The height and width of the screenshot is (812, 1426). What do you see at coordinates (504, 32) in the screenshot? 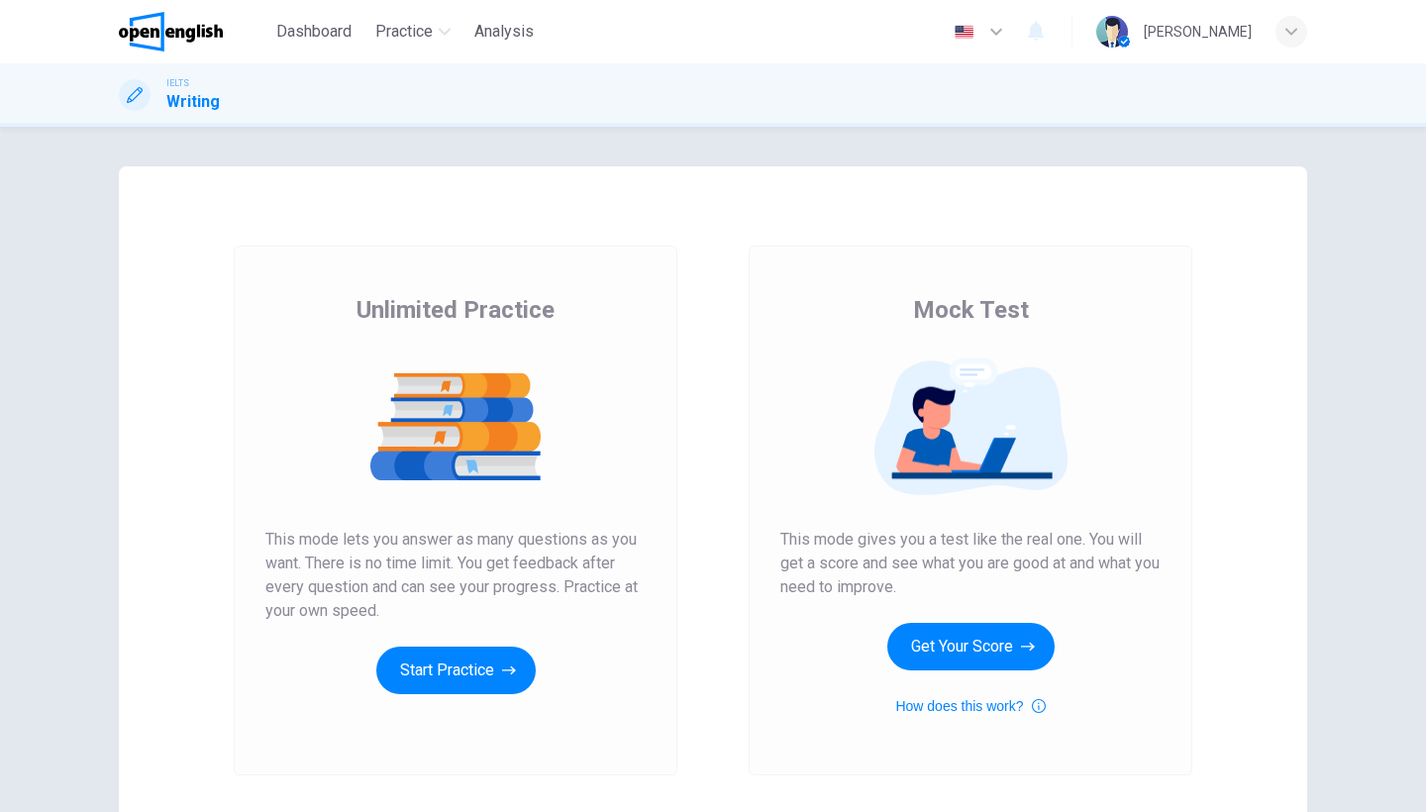
I see `button: Analysis` at bounding box center [504, 32].